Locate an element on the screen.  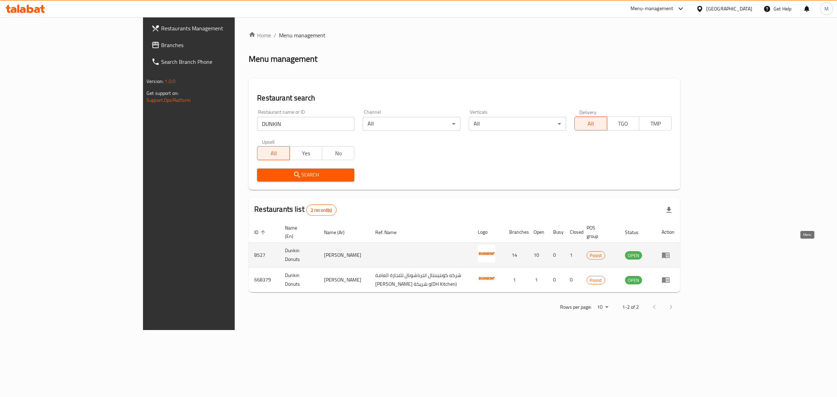
td: 10 is located at coordinates (538, 255).